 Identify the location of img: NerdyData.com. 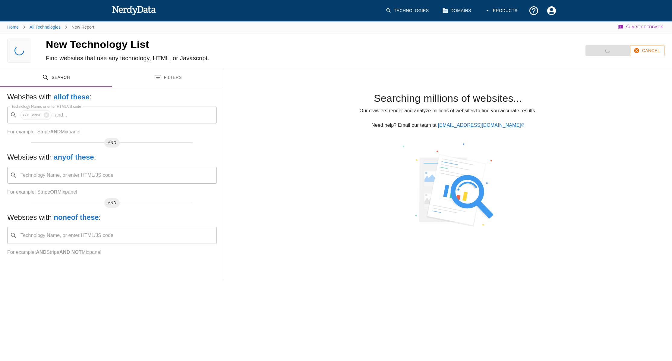
(134, 10).